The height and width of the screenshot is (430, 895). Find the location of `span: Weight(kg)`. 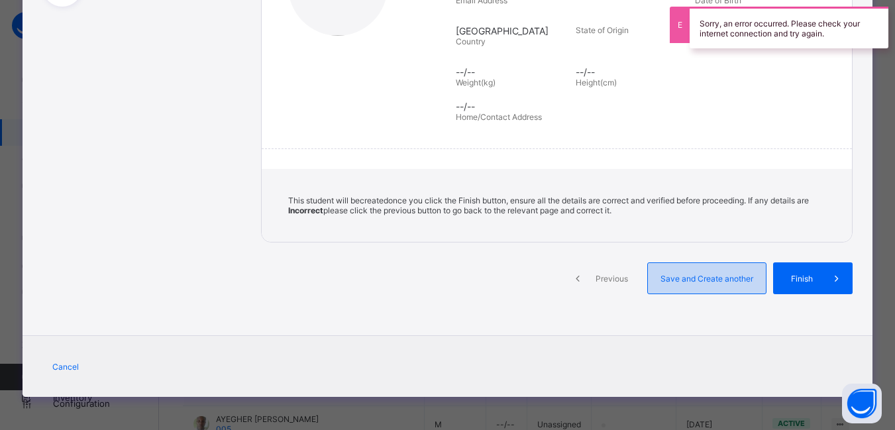

span: Weight(kg) is located at coordinates (476, 82).